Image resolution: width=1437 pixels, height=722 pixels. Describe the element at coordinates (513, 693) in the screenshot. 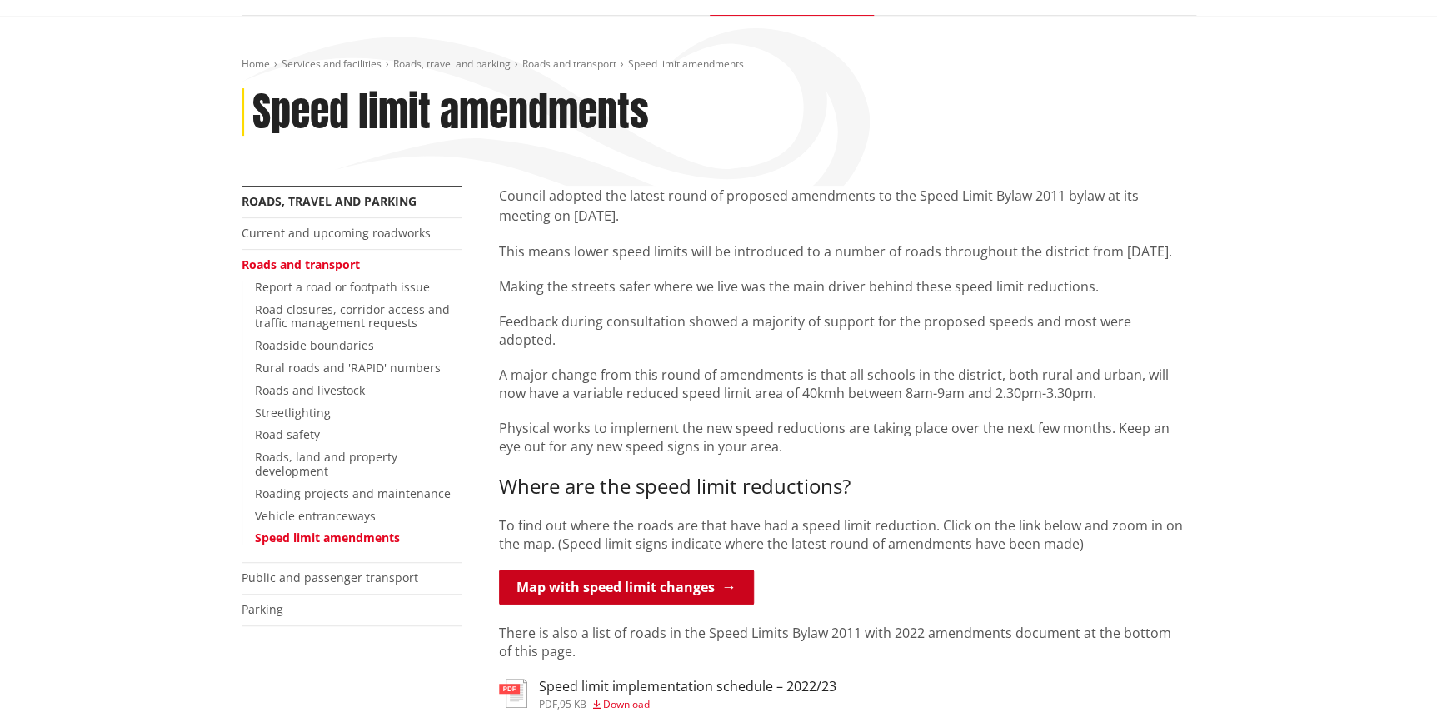

I see `img: document-pdf.svg` at that location.